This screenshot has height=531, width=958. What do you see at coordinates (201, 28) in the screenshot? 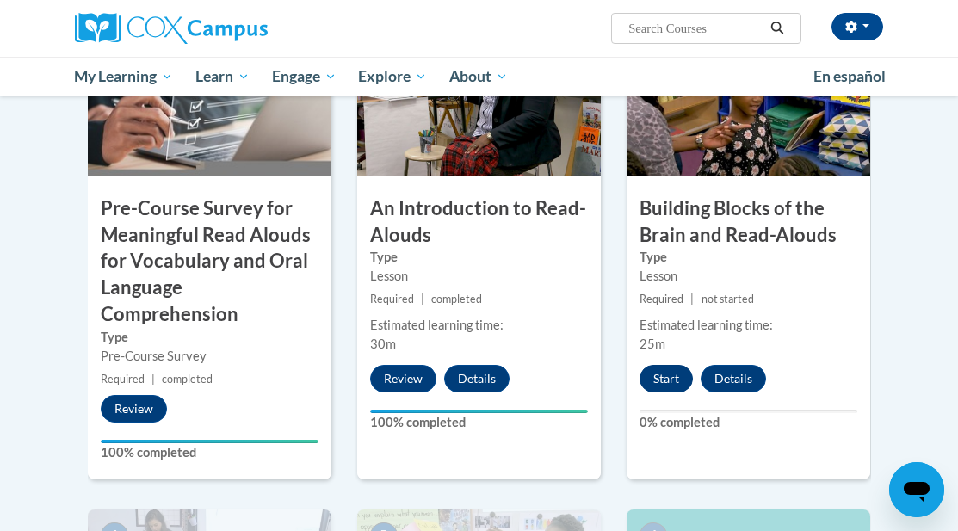
I see `a: Cox Campus` at bounding box center [201, 28].